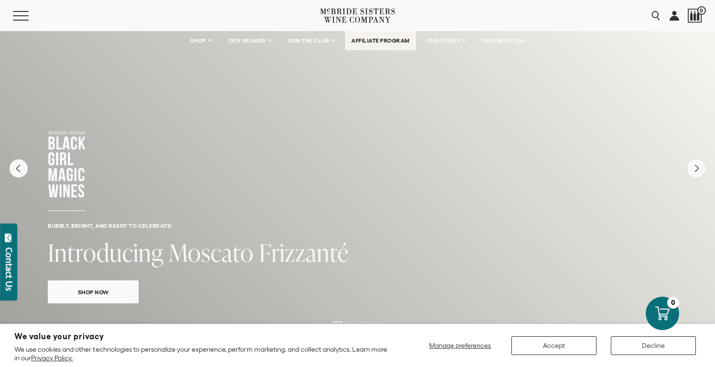 The image size is (715, 367). Describe the element at coordinates (653, 345) in the screenshot. I see `button: Decline` at that location.